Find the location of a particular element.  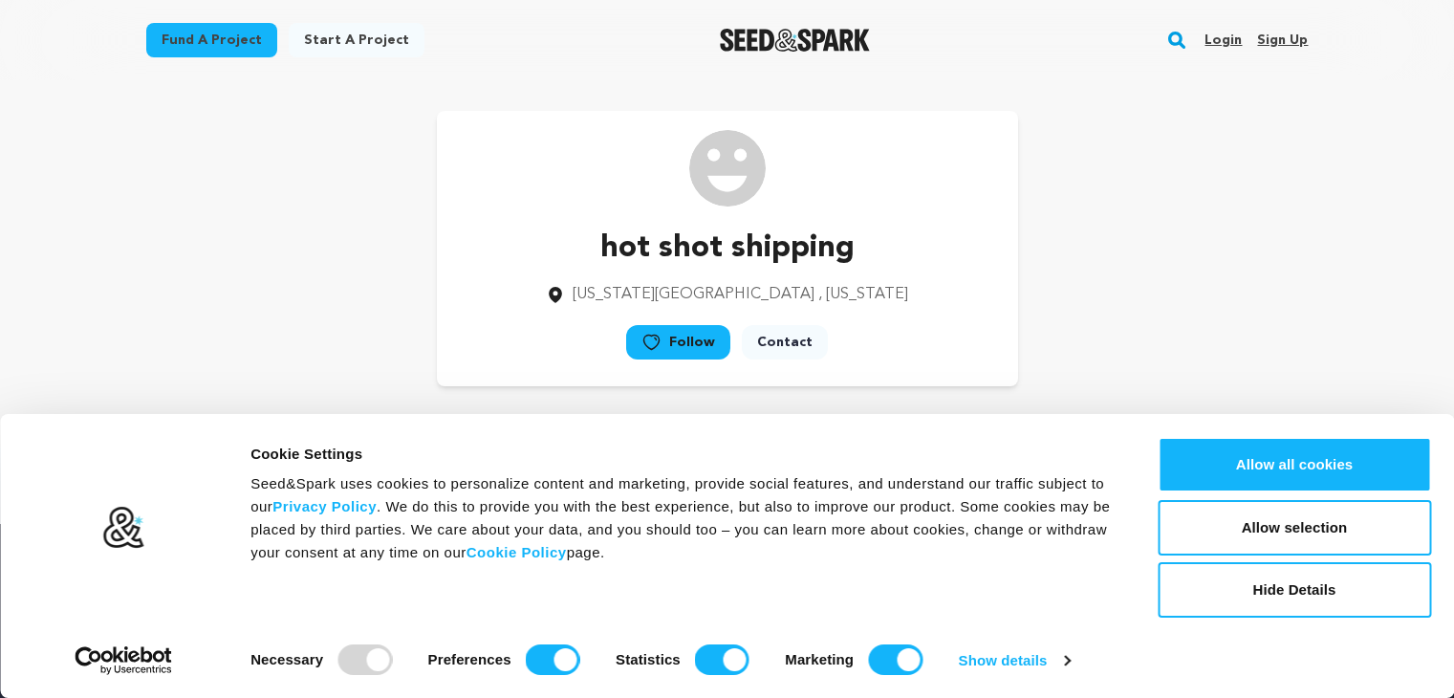

a: Sign up is located at coordinates (1282, 40).